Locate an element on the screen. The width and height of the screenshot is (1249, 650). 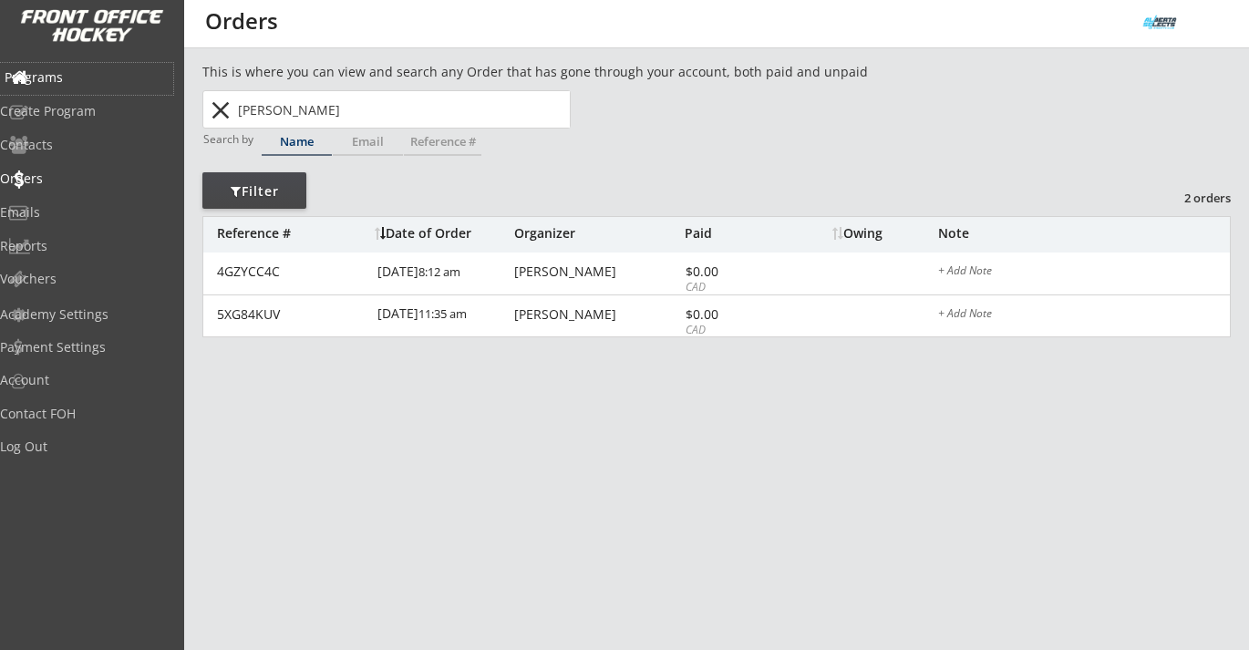
div: This is where you can view and search any Order that has gone through your account, both paid and... is located at coordinates (587, 72).